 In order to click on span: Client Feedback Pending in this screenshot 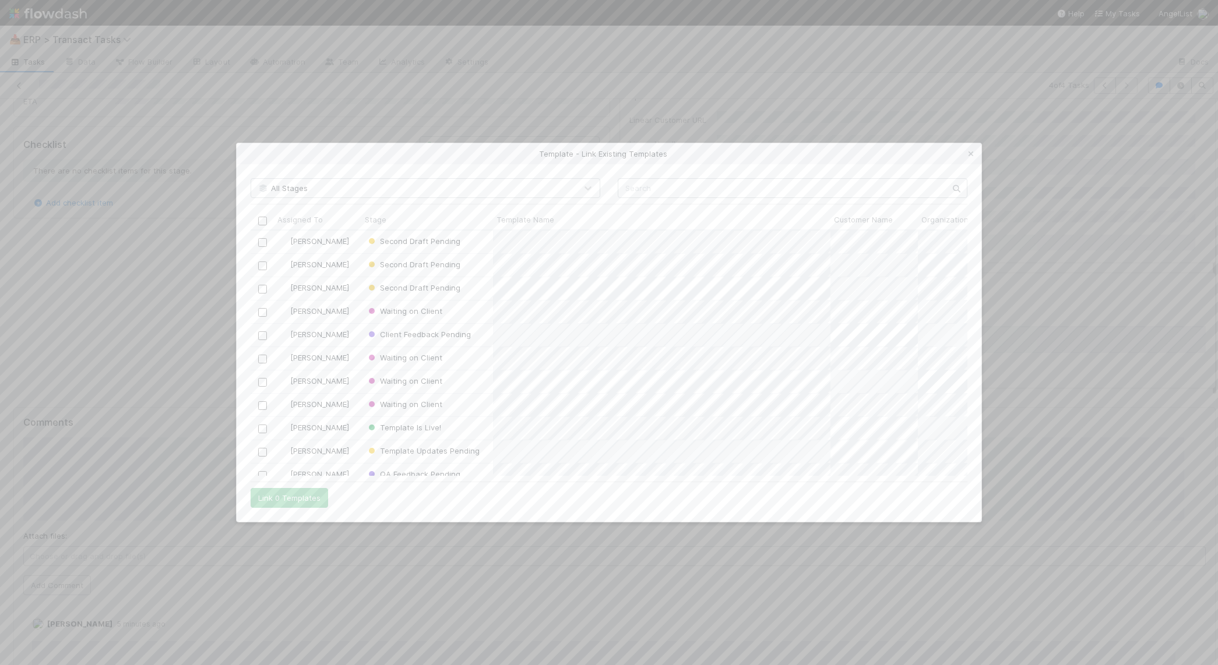, I will do `click(418, 334)`.